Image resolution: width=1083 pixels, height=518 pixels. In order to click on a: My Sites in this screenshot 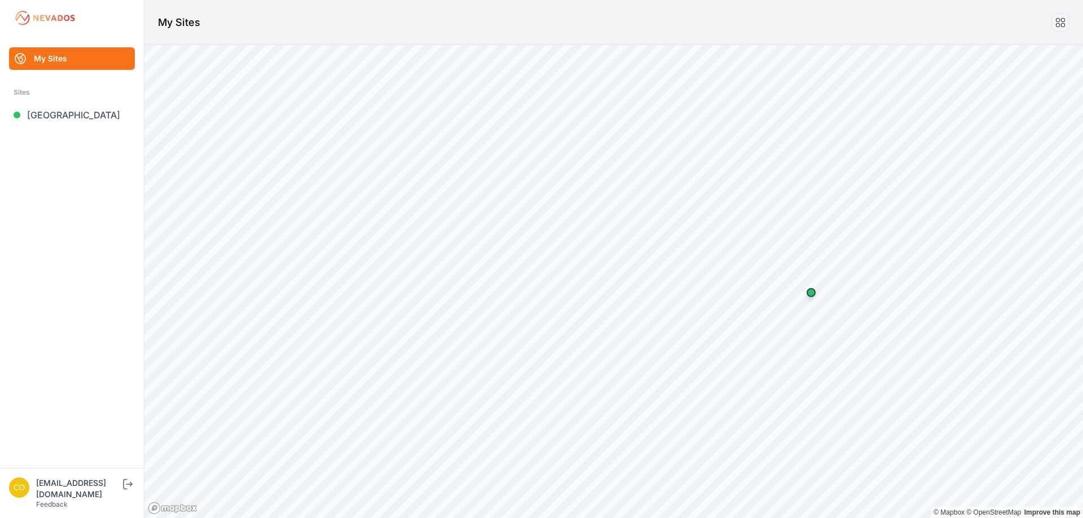, I will do `click(72, 59)`.